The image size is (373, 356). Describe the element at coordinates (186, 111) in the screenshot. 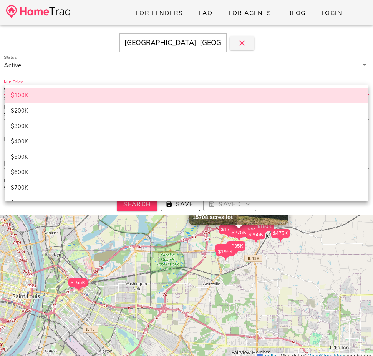

I see `div: $200K` at that location.